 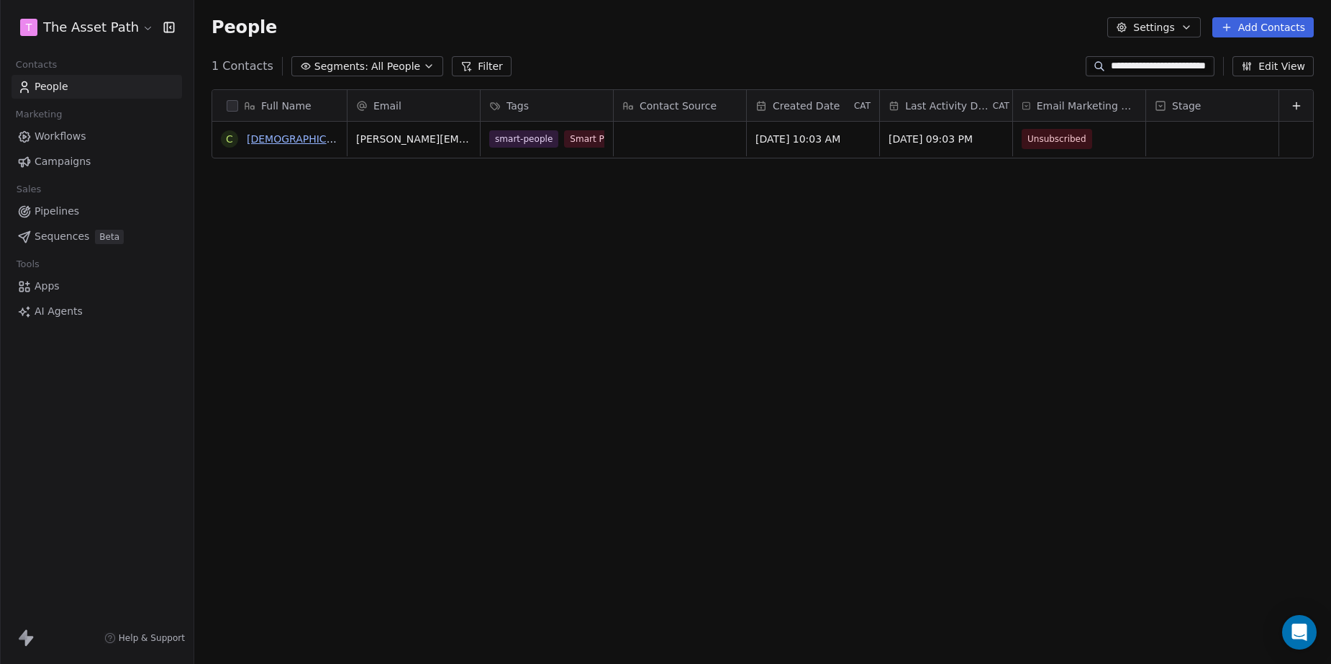 I want to click on span: smart-people, so click(x=524, y=139).